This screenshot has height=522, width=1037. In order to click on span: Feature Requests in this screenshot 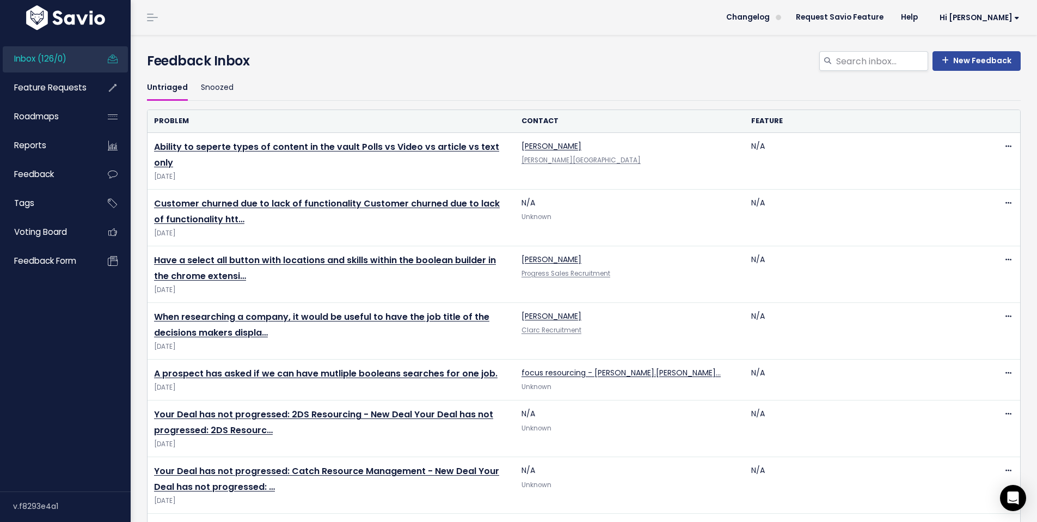, I will do `click(50, 87)`.